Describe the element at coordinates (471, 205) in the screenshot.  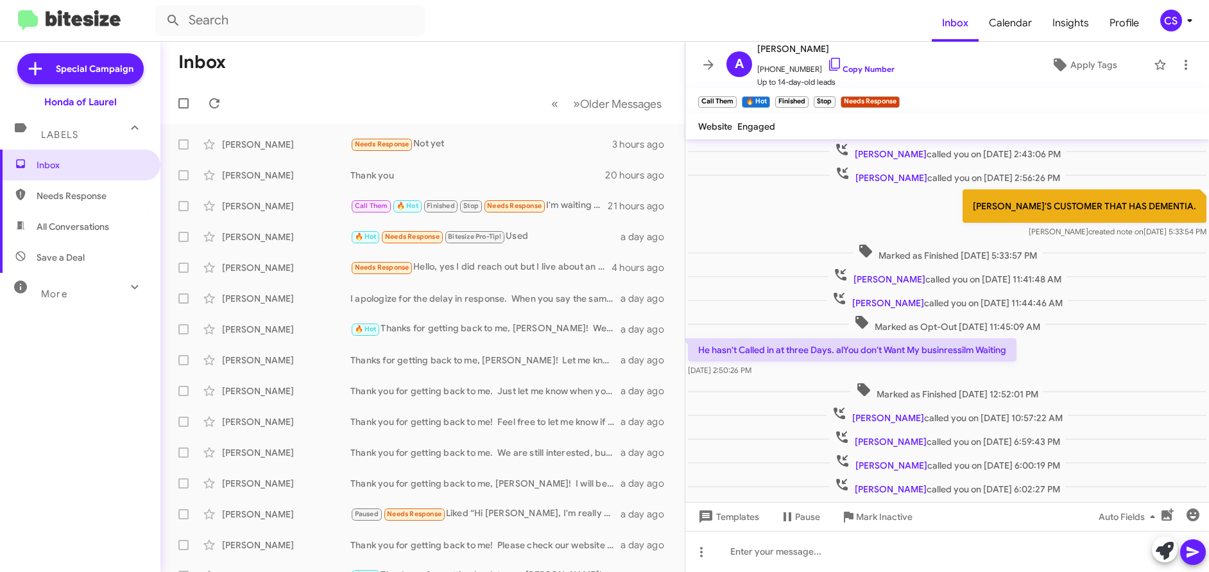
I see `span: Stop` at that location.